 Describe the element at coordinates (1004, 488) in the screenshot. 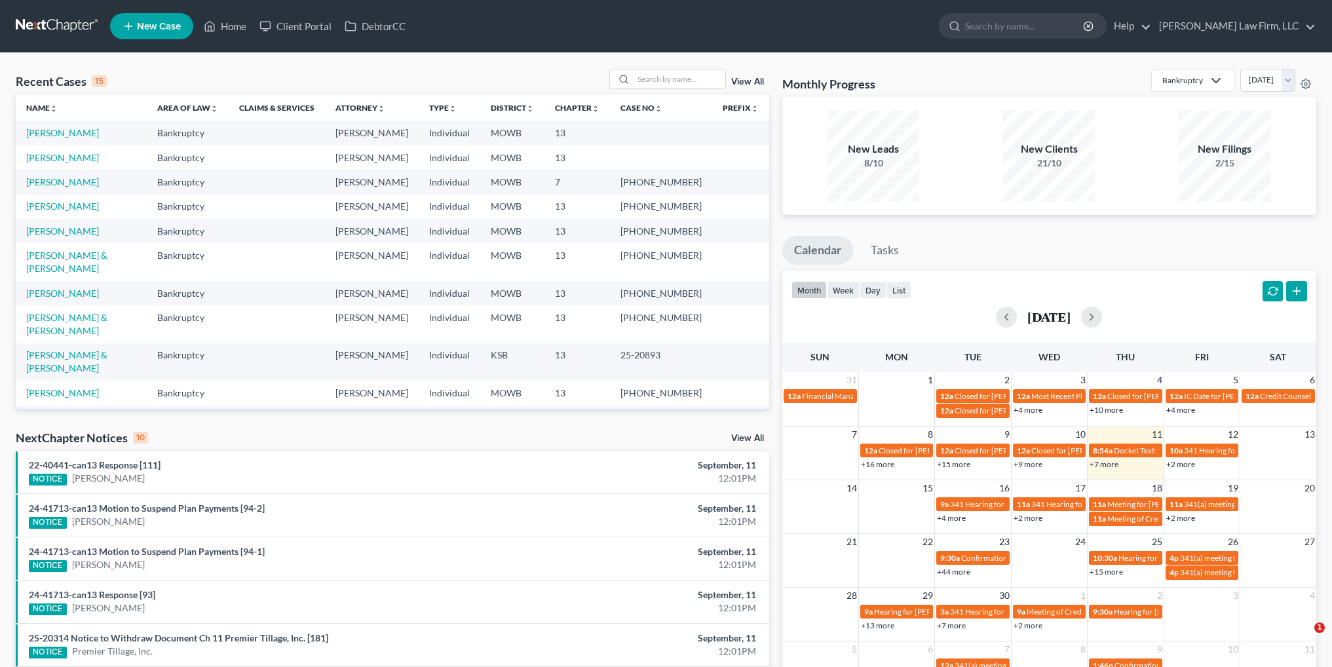

I see `span: 16` at that location.